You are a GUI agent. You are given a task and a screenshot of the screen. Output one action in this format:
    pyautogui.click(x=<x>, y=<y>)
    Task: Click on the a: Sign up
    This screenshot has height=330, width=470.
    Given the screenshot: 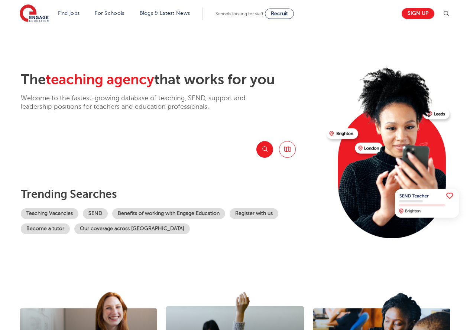 What is the action you would take?
    pyautogui.click(x=418, y=13)
    